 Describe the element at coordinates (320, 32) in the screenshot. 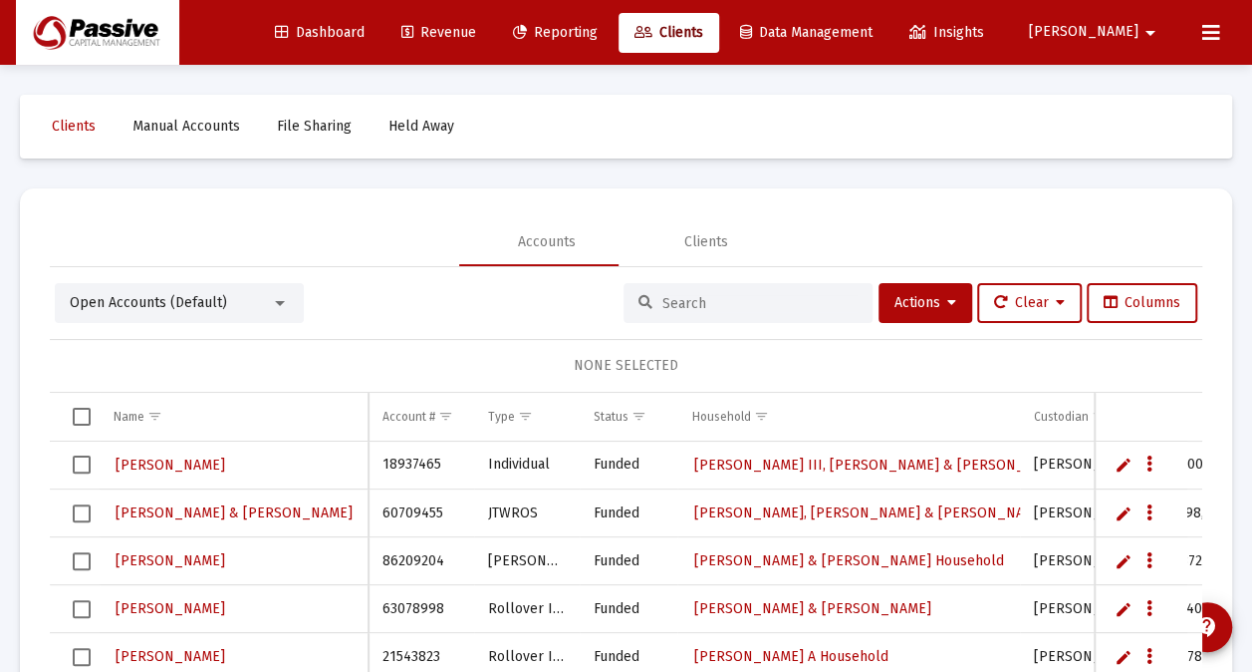

I see `span: Dashboard` at that location.